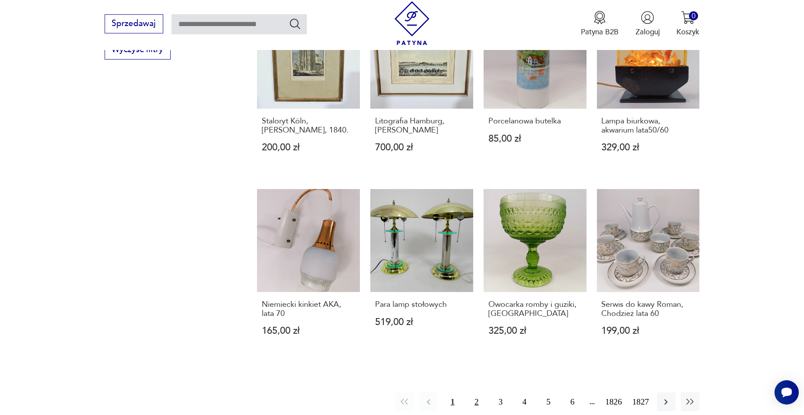 Image resolution: width=804 pixels, height=415 pixels. Describe the element at coordinates (647, 17) in the screenshot. I see `img: Ikonka użytkownika` at that location.